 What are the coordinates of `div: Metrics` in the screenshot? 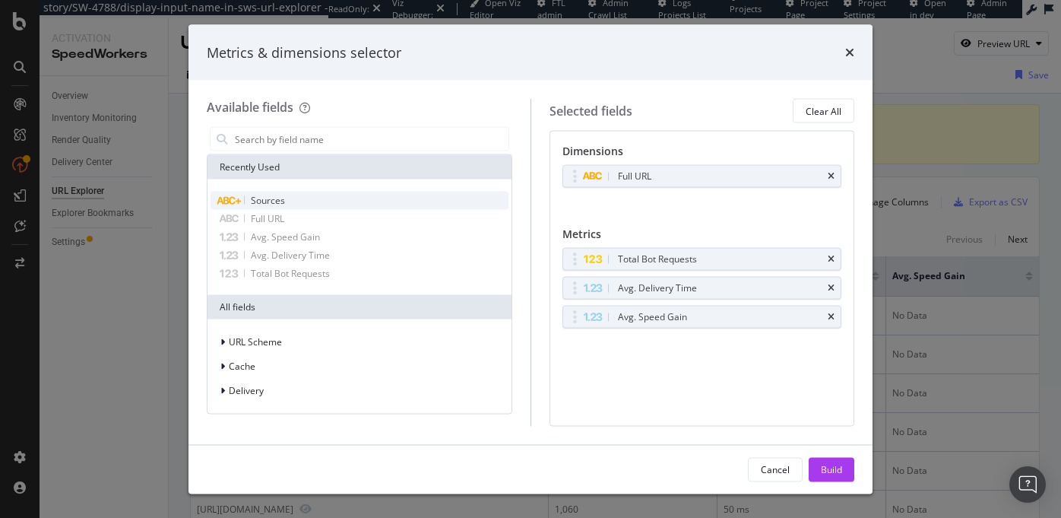 It's located at (702, 237).